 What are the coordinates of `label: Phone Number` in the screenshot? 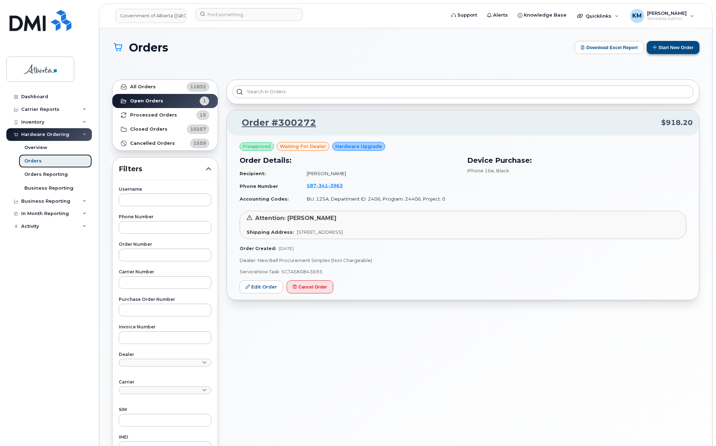 It's located at (165, 217).